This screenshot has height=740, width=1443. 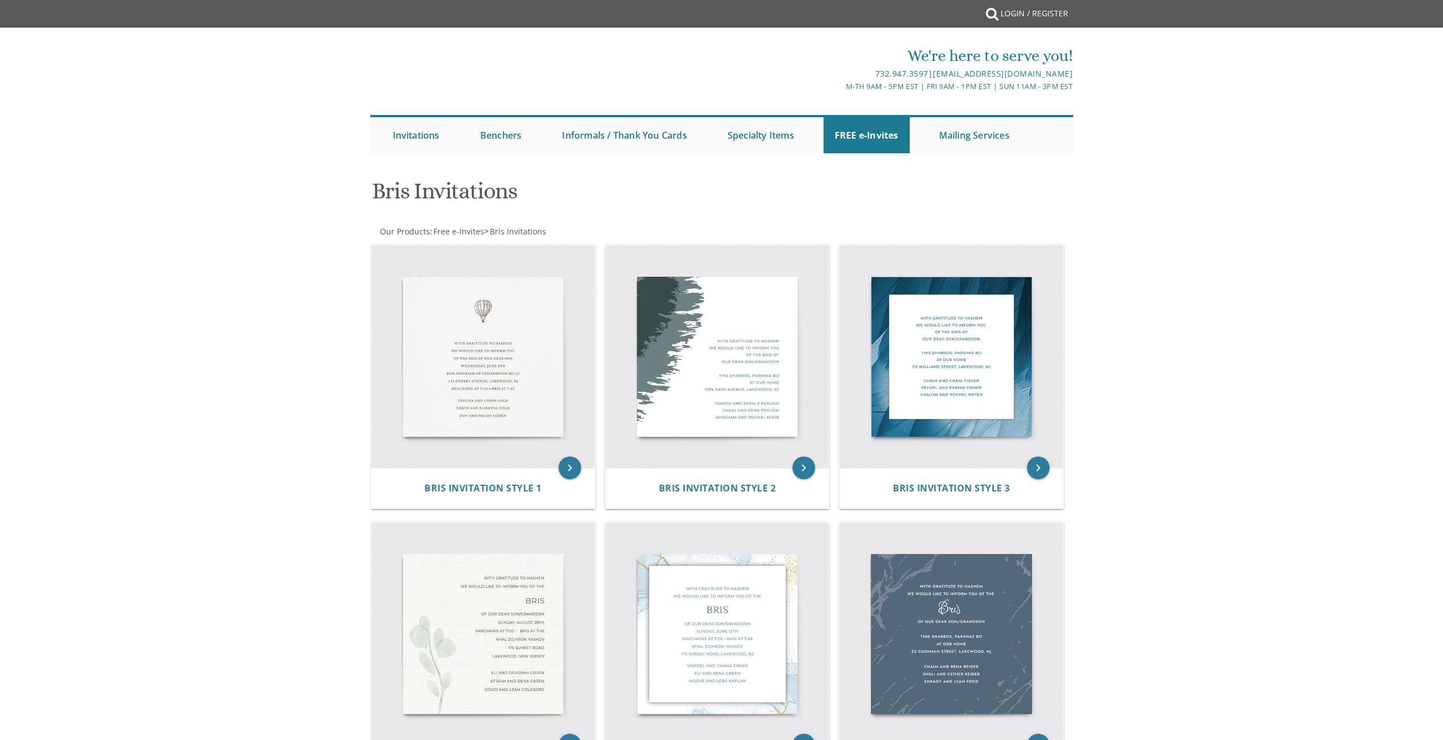 What do you see at coordinates (483, 357) in the screenshot?
I see `img: Bris Invitation Style 1` at bounding box center [483, 357].